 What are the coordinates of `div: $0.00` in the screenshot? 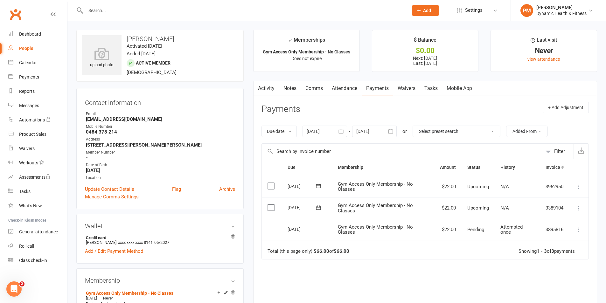 It's located at (425, 51).